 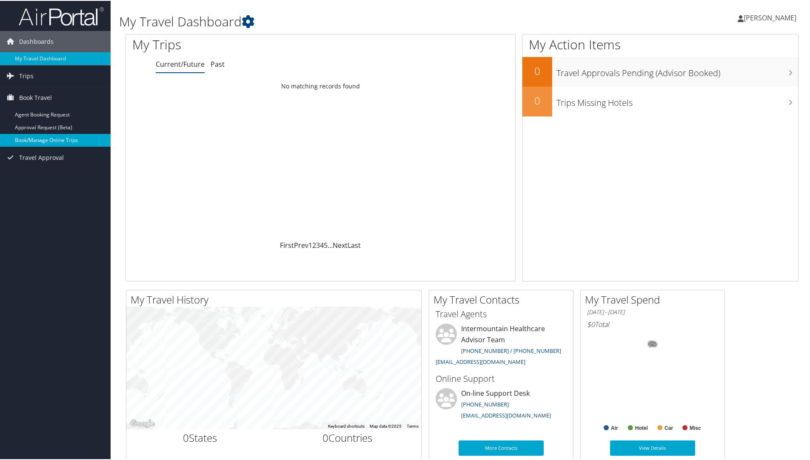 What do you see at coordinates (320, 86) in the screenshot?
I see `td: No matching records found` at bounding box center [320, 86].